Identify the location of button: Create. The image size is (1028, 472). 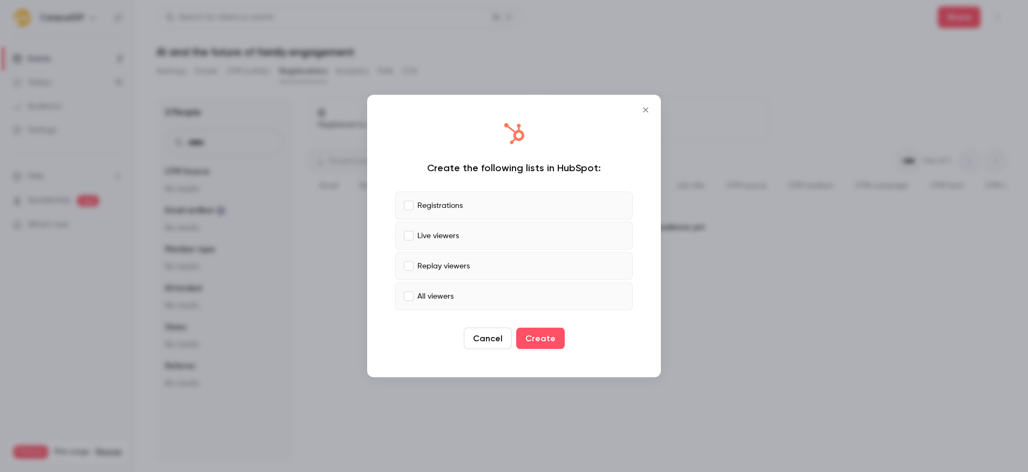
(540, 338).